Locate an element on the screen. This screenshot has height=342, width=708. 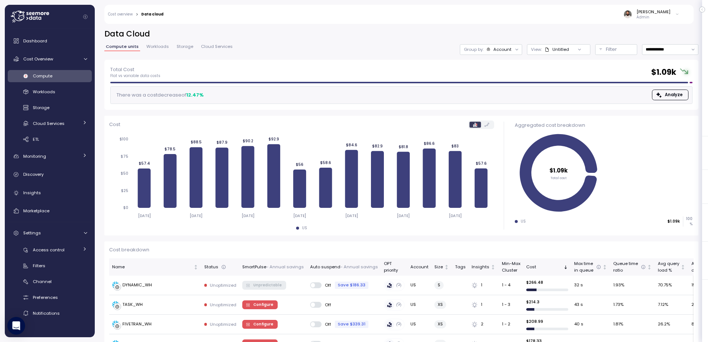
span: 26.2 % is located at coordinates (664, 325).